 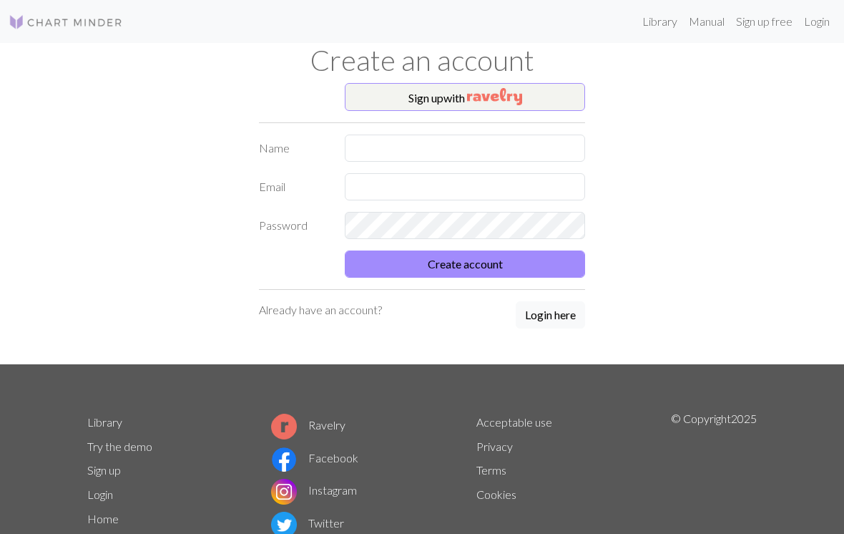 I want to click on img: Facebook logo, so click(x=284, y=459).